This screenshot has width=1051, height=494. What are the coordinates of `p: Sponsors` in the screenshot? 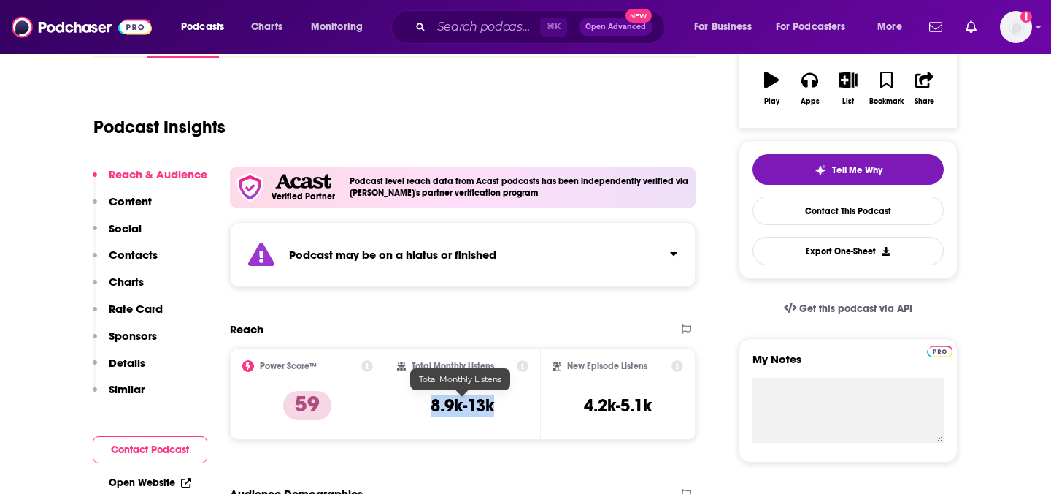 It's located at (133, 335).